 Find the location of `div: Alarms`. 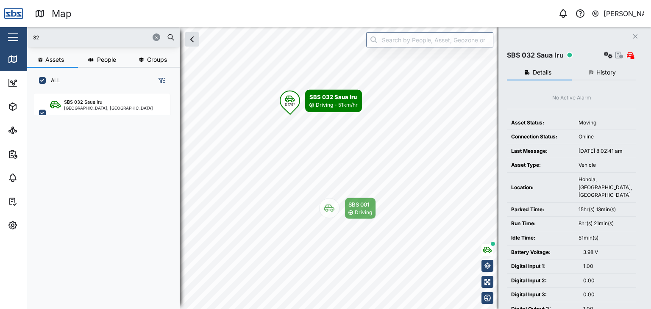

div: Alarms is located at coordinates (35, 178).